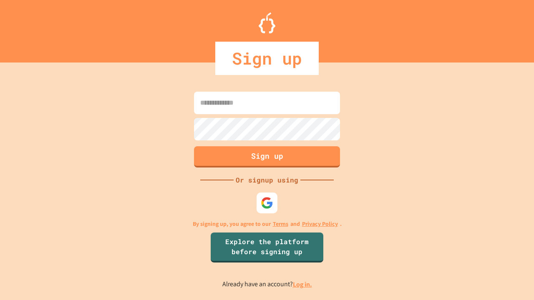  What do you see at coordinates (280, 224) in the screenshot?
I see `a: Terms` at bounding box center [280, 224].